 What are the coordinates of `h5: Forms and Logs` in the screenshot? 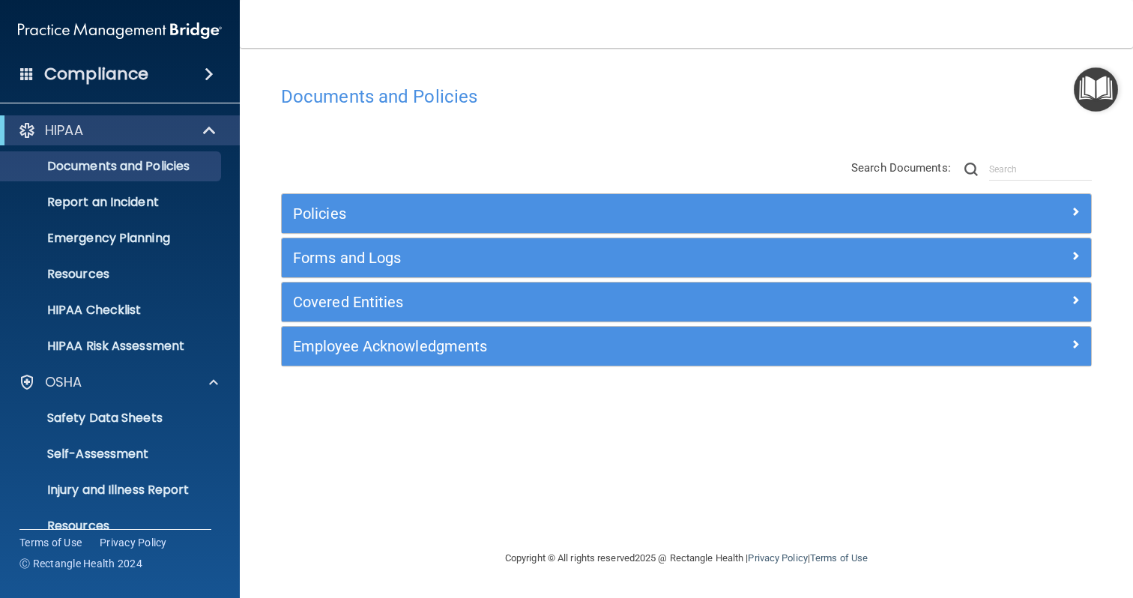 It's located at (585, 258).